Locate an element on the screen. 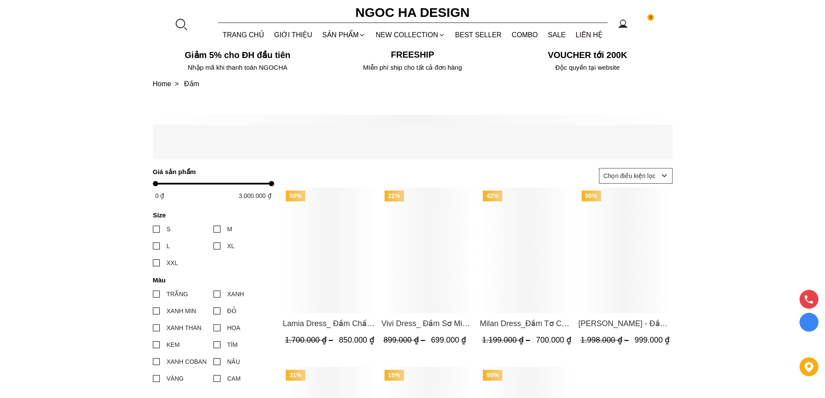 This screenshot has height=398, width=825. h6: Độc quyền tại website is located at coordinates (588, 68).